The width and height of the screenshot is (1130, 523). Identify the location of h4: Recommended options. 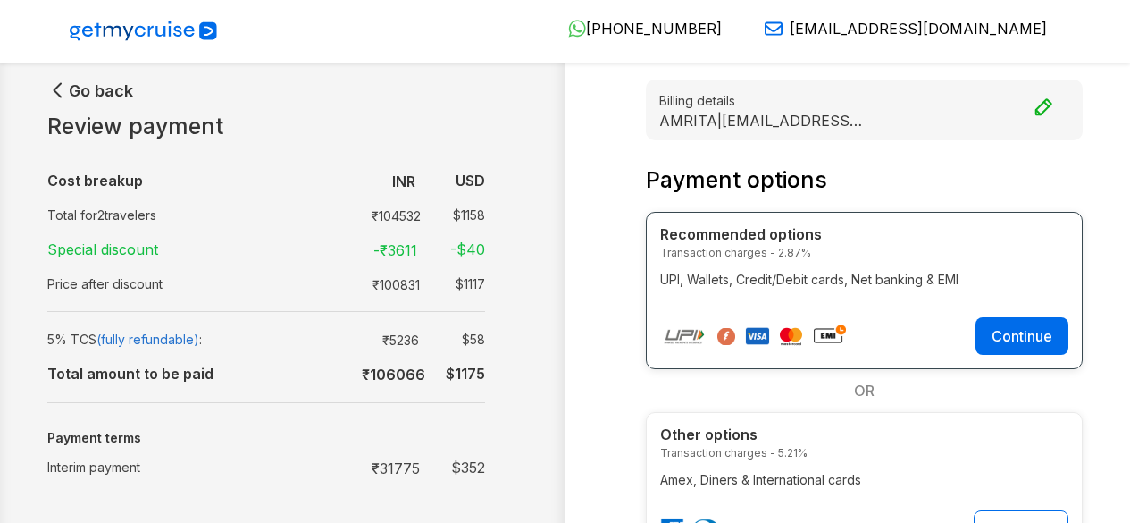
(865, 234).